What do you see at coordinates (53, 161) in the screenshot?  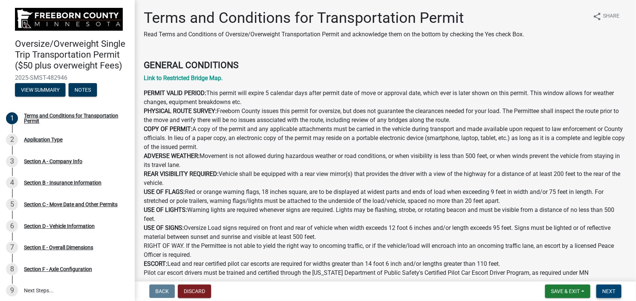 I see `div: Section A - Company Info` at bounding box center [53, 161].